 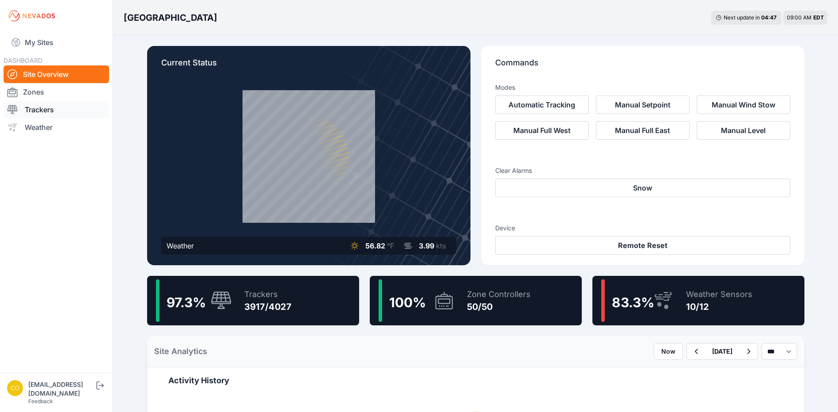 I want to click on button: Remote Reset, so click(x=643, y=245).